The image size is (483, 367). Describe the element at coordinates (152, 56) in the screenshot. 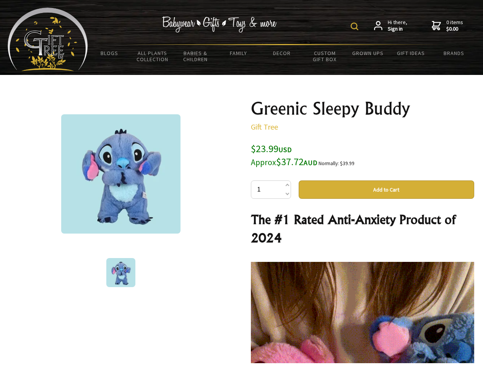

I see `a: All Plants Collection` at that location.